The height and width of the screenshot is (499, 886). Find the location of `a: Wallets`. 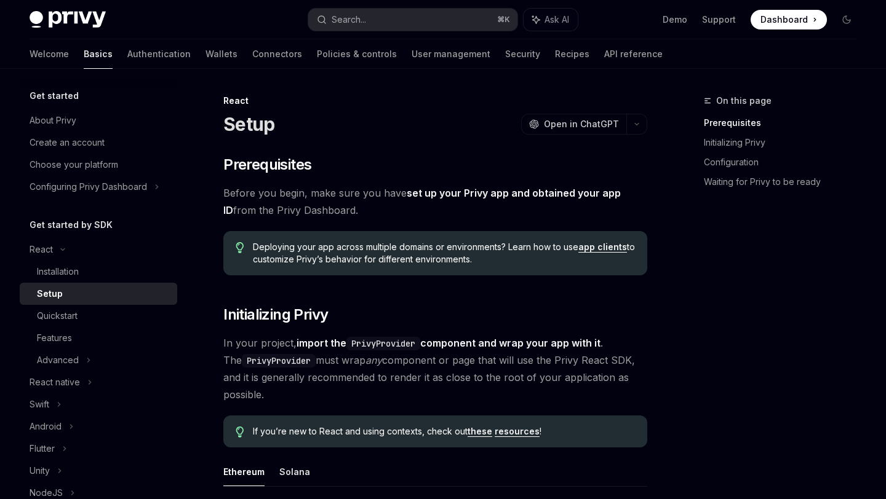

a: Wallets is located at coordinates (221, 54).